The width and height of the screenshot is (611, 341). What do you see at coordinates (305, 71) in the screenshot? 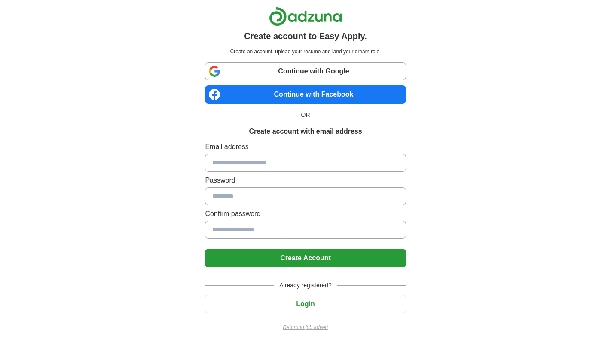
I see `a: Continue with Google` at bounding box center [305, 71].